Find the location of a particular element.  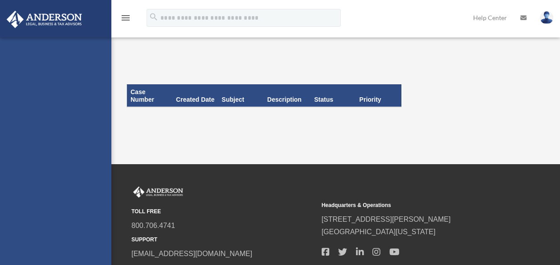

th: Priority is located at coordinates (379, 95).